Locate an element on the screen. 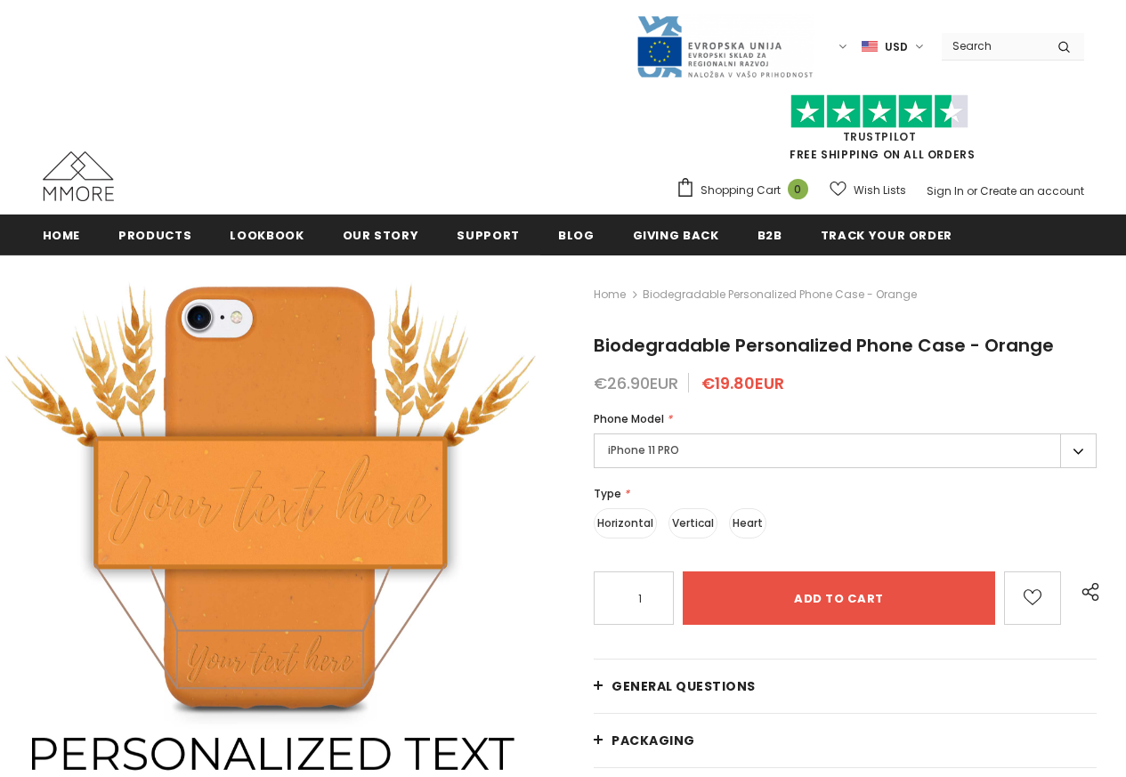  span: B2B is located at coordinates (770, 235).